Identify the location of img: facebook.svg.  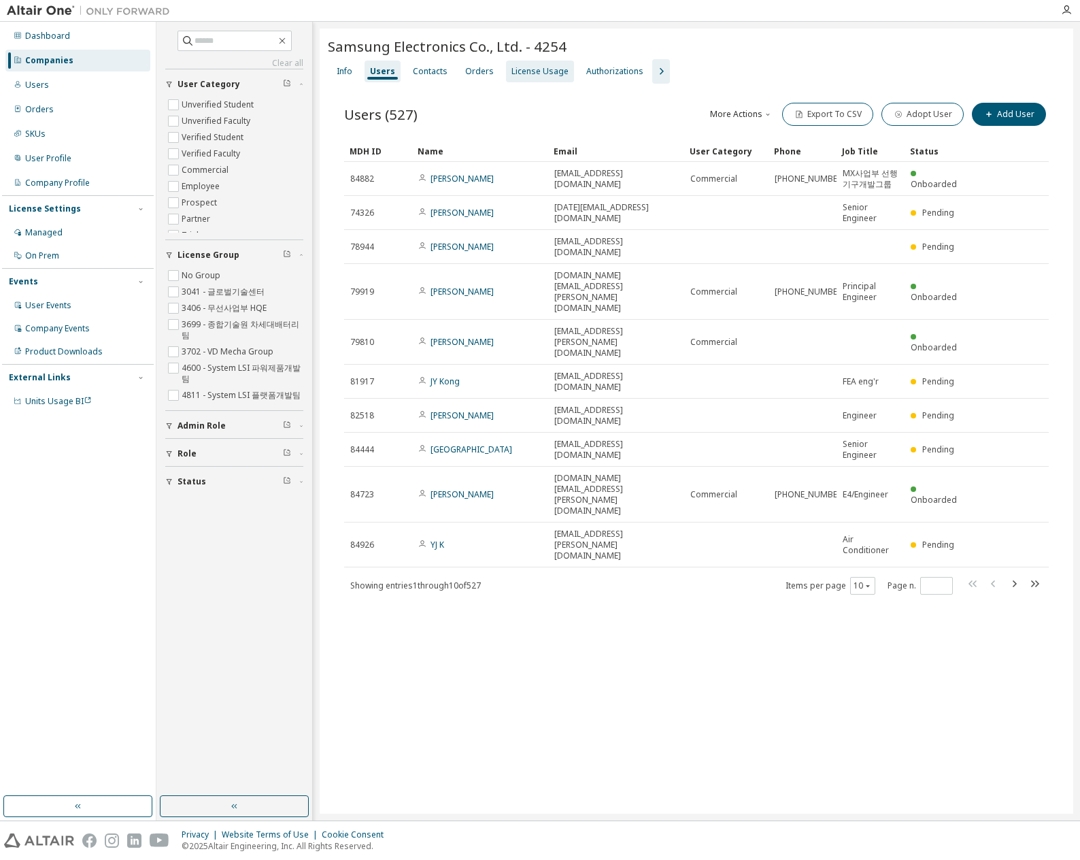
(89, 840).